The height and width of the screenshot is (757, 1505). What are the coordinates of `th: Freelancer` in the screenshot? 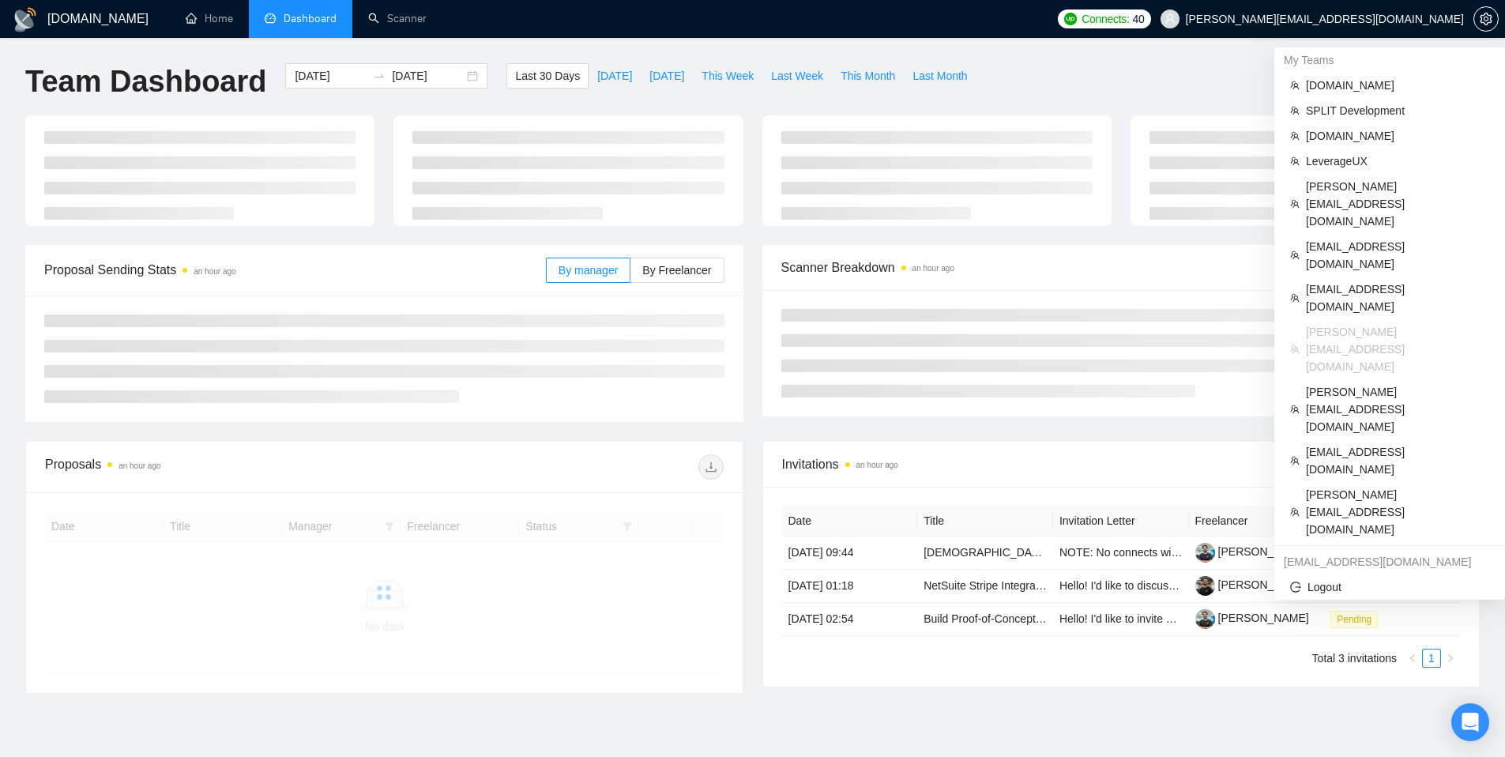 It's located at (1257, 521).